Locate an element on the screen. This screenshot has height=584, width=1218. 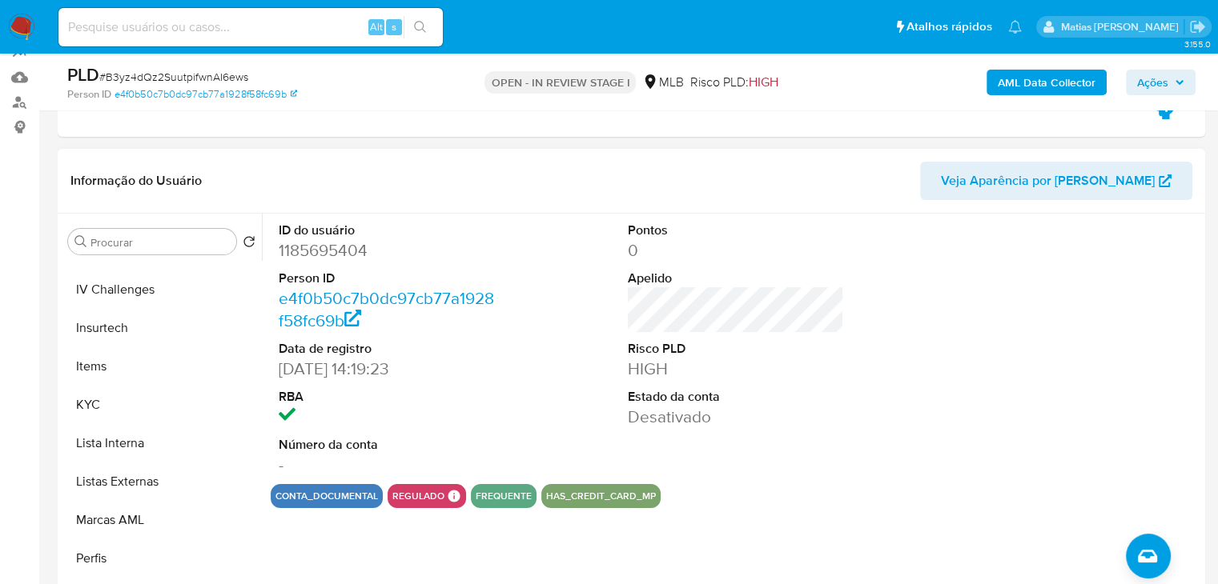
dt: RBA is located at coordinates (387, 397).